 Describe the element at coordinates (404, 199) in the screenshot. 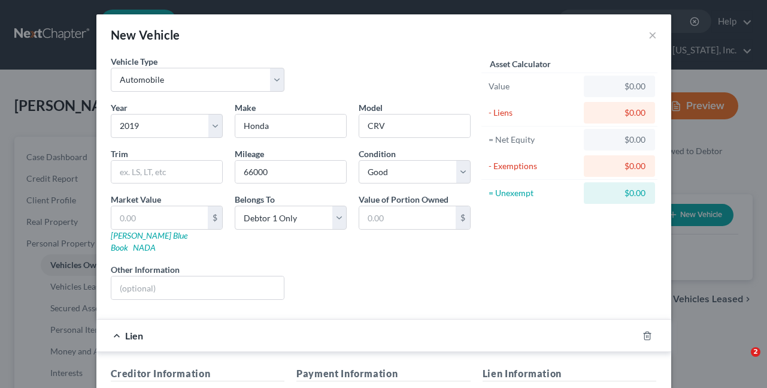

I see `label: Value of Portion Owned` at that location.